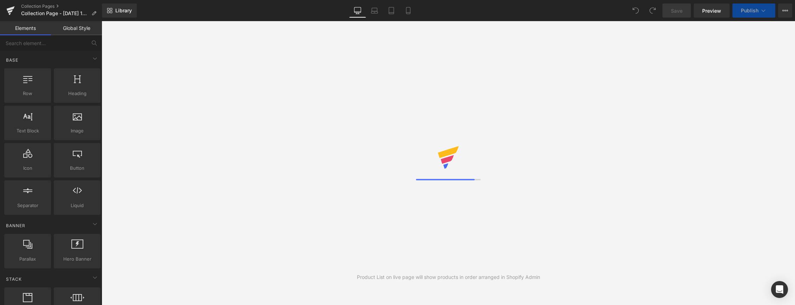  I want to click on span: Row, so click(27, 93).